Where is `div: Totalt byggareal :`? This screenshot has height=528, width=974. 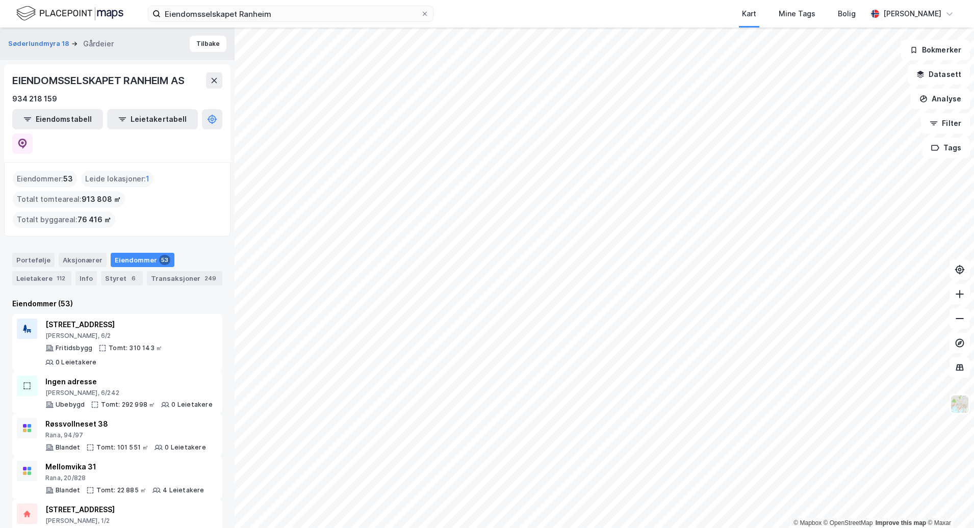 div: Totalt byggareal : is located at coordinates (64, 220).